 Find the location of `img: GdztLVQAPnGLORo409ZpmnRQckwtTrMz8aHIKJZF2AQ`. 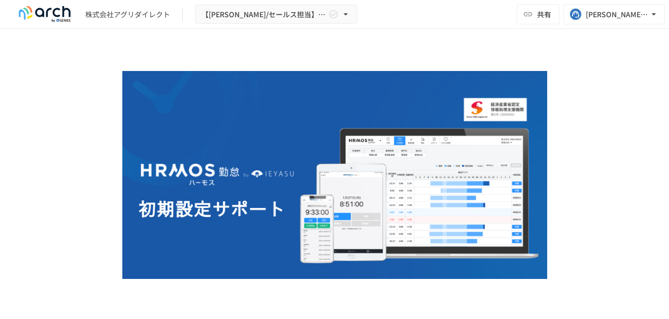

img: GdztLVQAPnGLORo409ZpmnRQckwtTrMz8aHIKJZF2AQ is located at coordinates (334, 175).